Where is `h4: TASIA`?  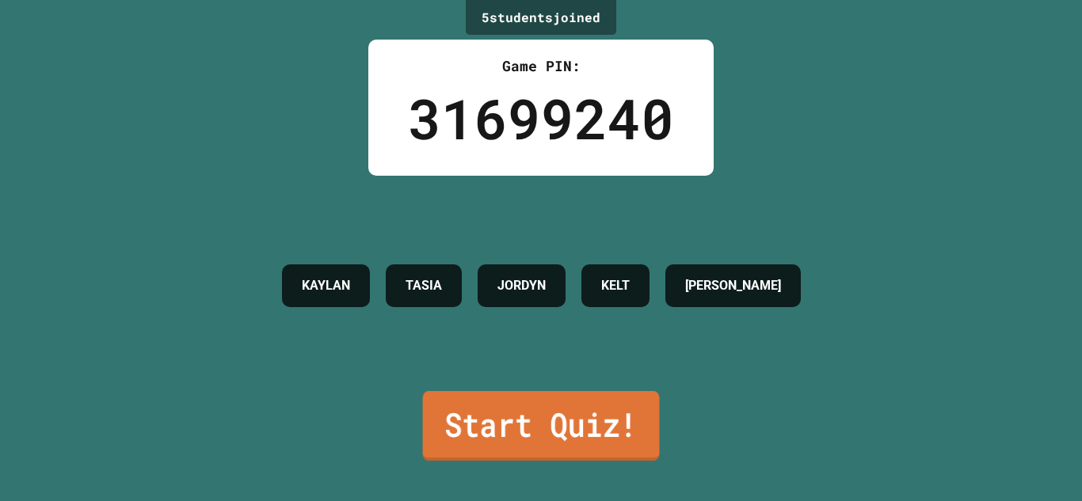 h4: TASIA is located at coordinates (424, 286).